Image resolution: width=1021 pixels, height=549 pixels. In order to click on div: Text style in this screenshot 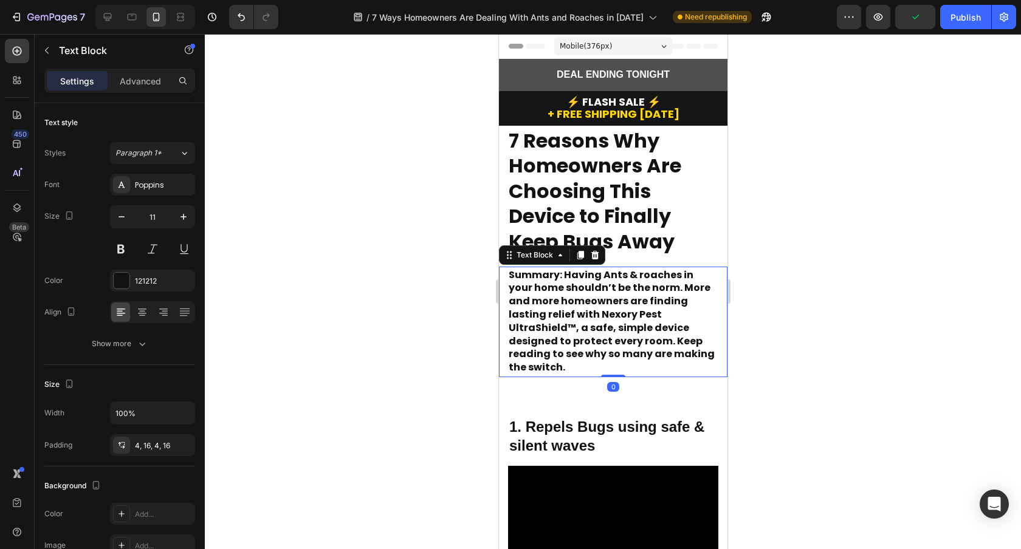, I will do `click(61, 123)`.